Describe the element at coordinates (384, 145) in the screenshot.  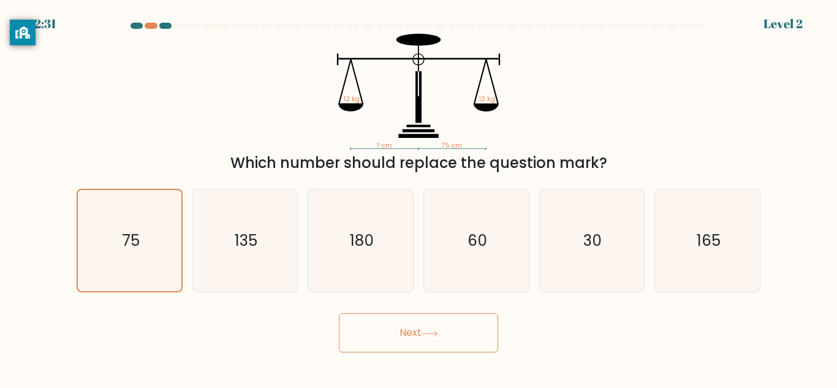
I see `tspan: ? cm` at that location.